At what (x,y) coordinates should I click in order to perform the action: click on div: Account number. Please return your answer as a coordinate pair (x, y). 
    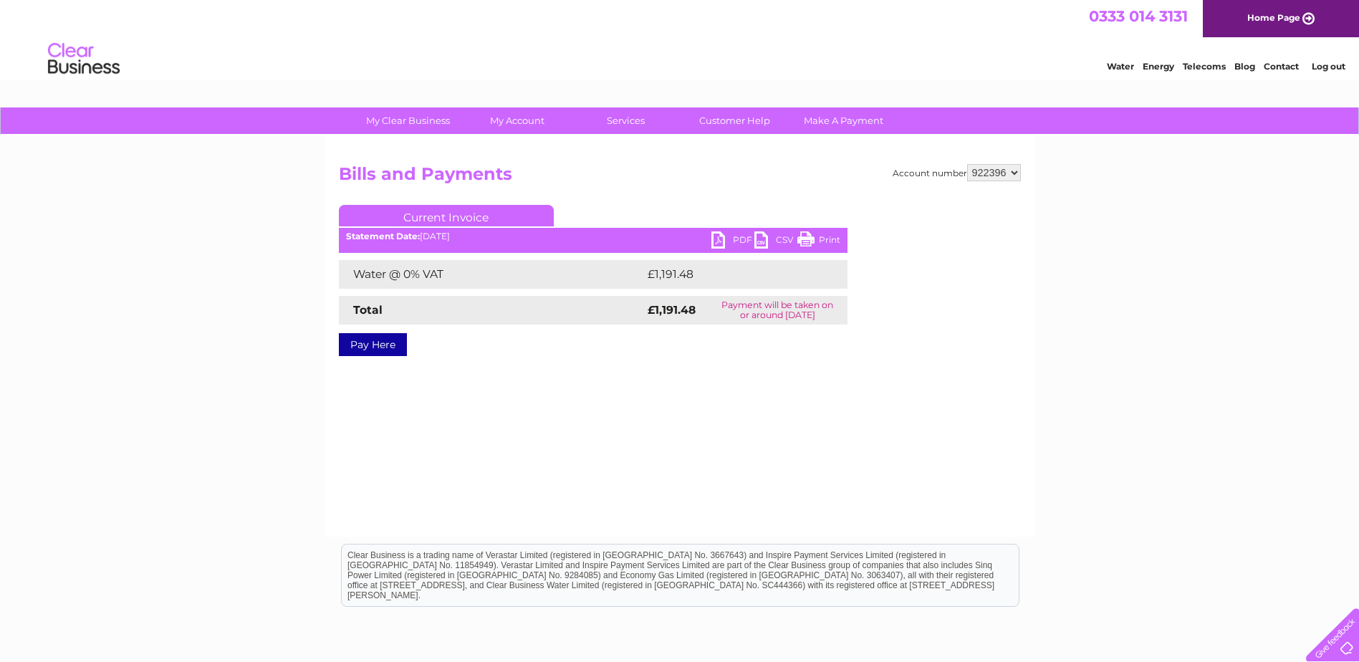
    Looking at the image, I should click on (956, 173).